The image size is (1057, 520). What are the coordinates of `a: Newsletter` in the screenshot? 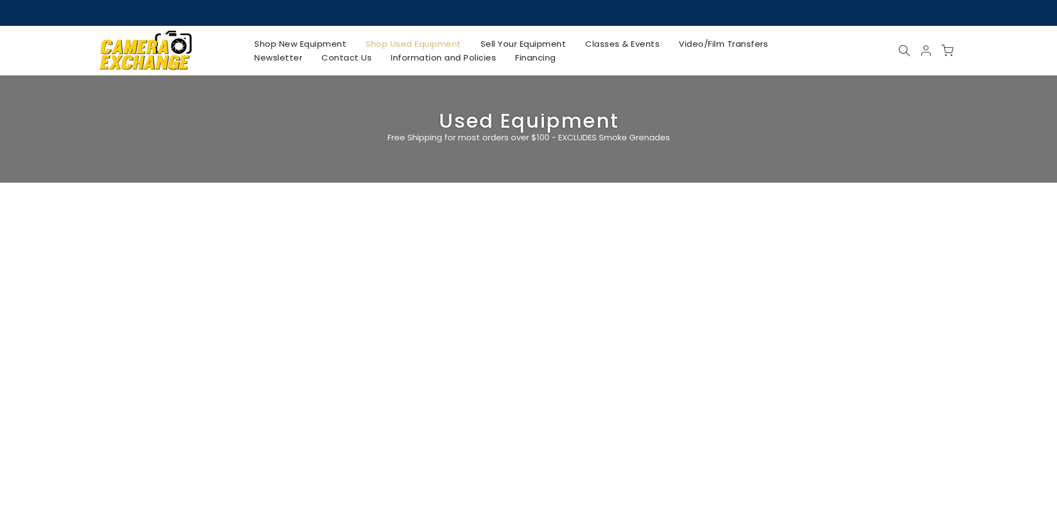 It's located at (279, 57).